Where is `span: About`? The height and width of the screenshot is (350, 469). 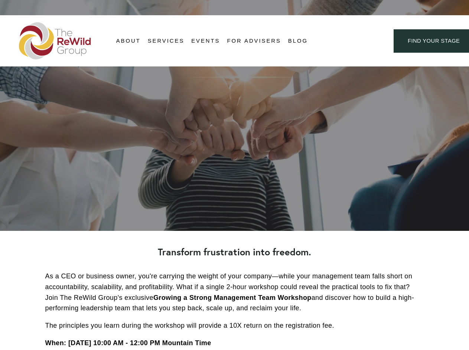
span: About is located at coordinates (129, 41).